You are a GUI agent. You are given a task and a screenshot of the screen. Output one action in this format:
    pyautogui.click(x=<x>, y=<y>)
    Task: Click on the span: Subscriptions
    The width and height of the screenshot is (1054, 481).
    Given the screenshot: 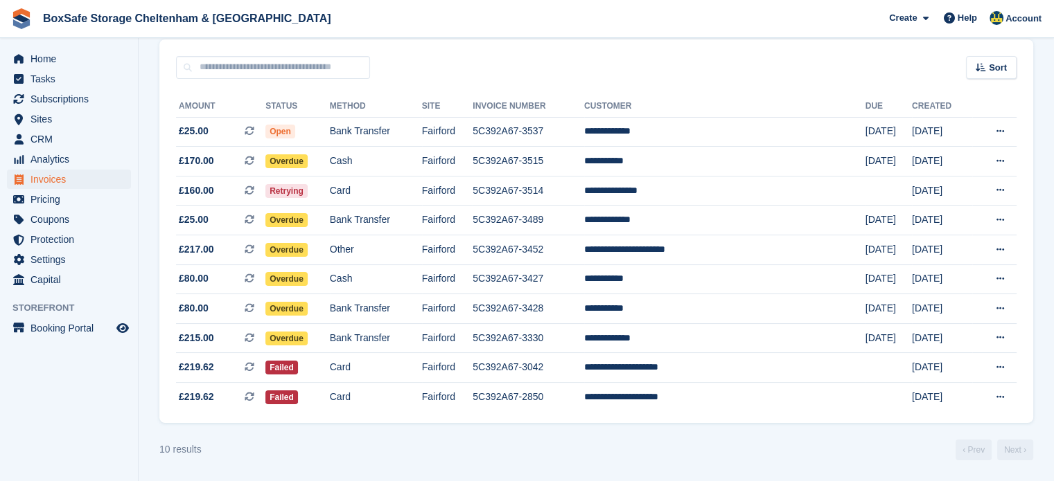 What is the action you would take?
    pyautogui.click(x=72, y=99)
    